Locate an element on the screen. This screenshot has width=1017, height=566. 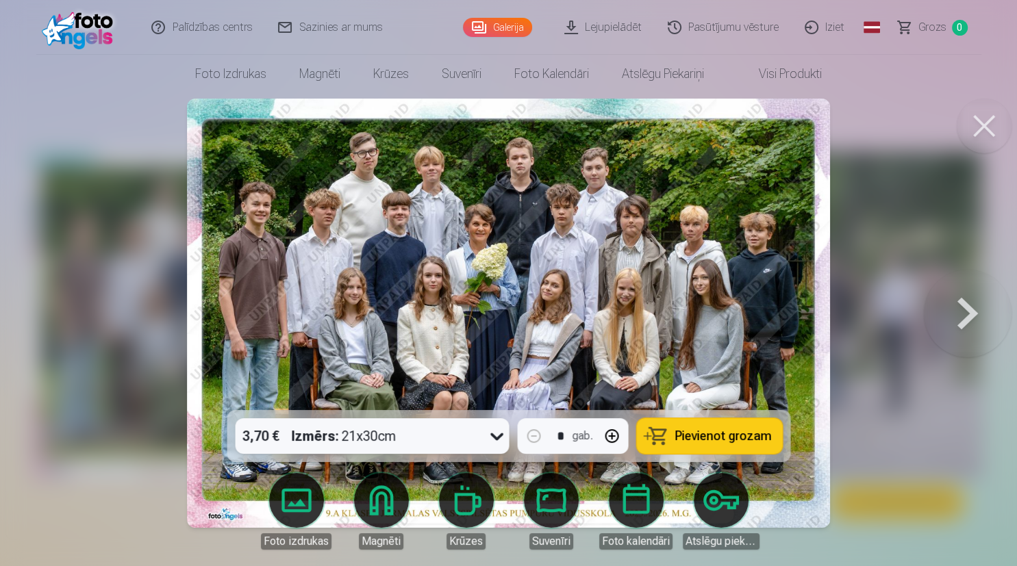
img: /fa3 is located at coordinates (81, 27).